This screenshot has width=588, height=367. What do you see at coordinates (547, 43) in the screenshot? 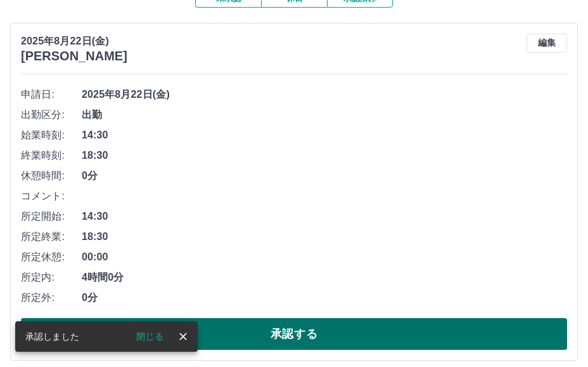
I see `button: 編集` at bounding box center [547, 43].